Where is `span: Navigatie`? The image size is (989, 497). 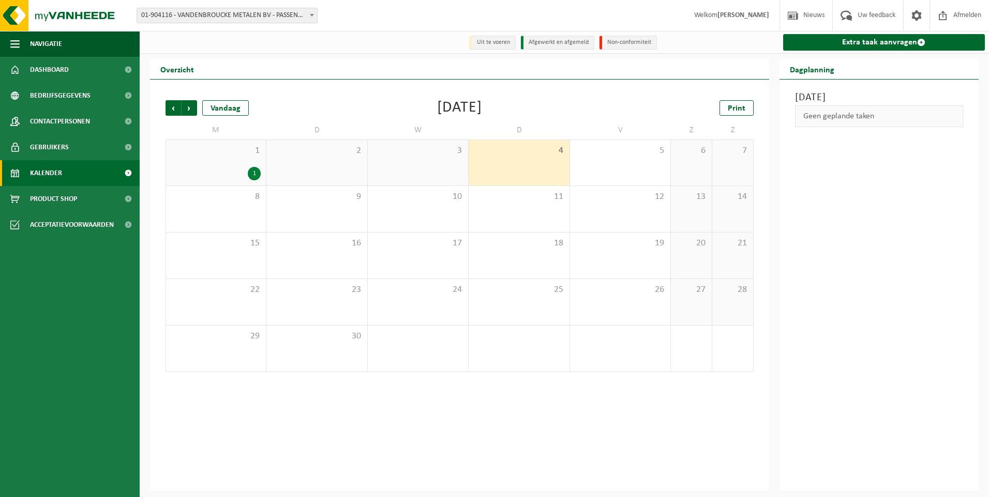 span: Navigatie is located at coordinates (46, 44).